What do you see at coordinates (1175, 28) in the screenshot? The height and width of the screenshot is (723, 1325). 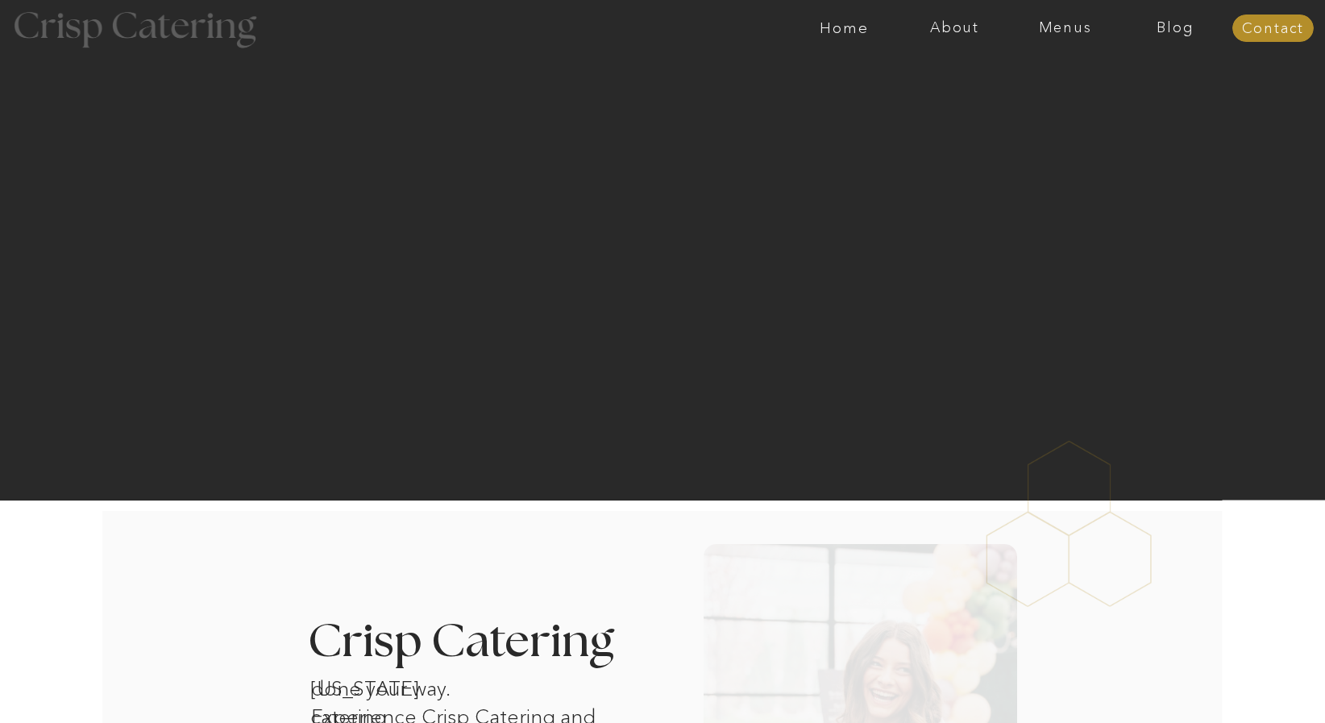 I see `nav: Blog` at bounding box center [1175, 28].